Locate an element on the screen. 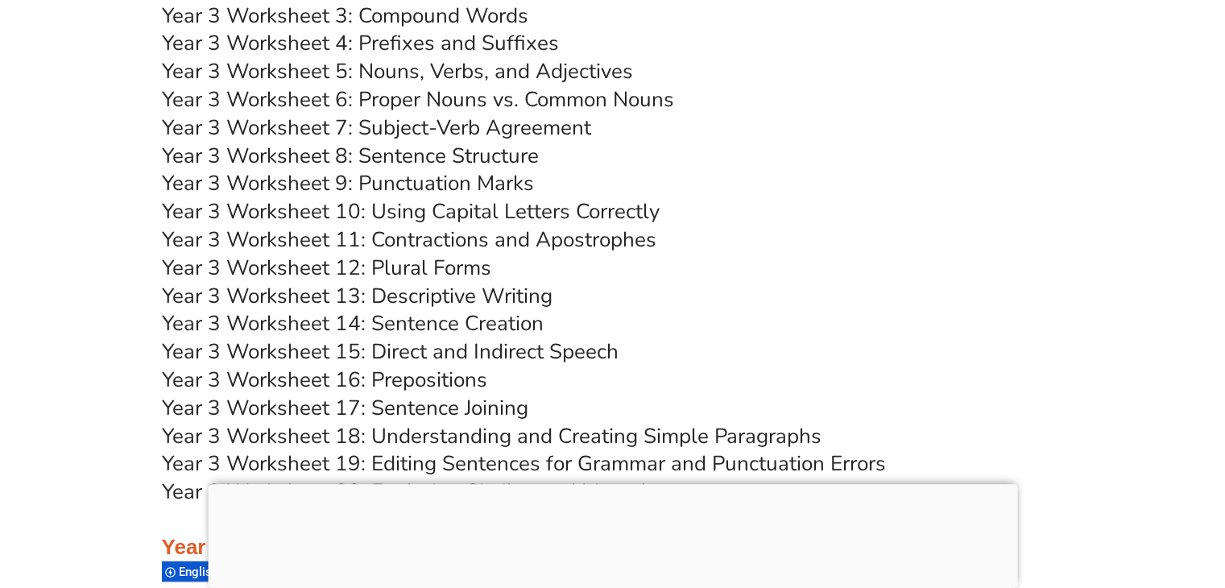 The image size is (1225, 588). a: Year 3 Worksheet 15: Direct and Indirect Speech is located at coordinates (390, 351).